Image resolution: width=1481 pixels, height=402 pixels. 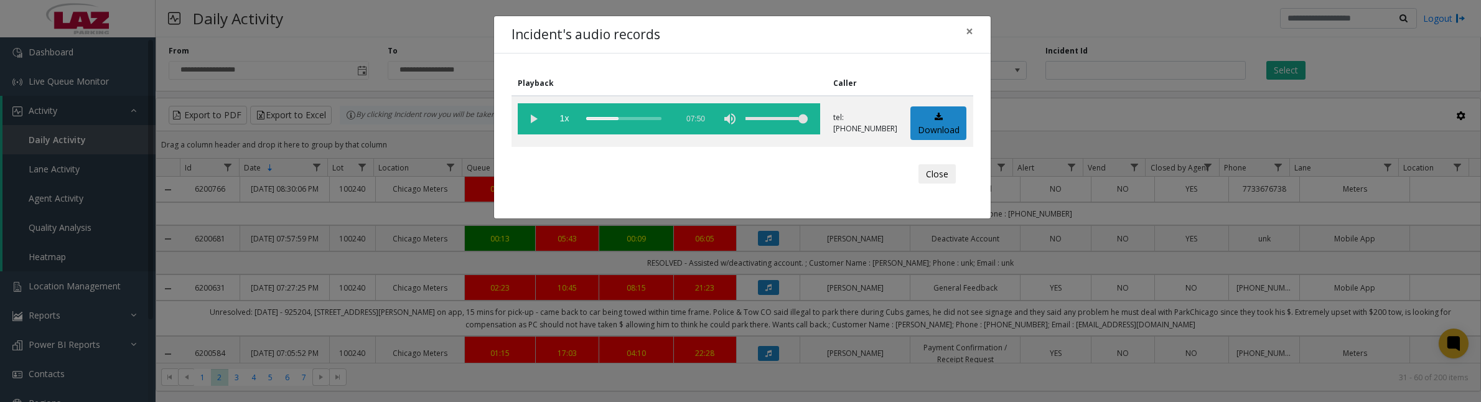 What do you see at coordinates (629, 119) in the screenshot?
I see `div: scrub bar` at bounding box center [629, 119].